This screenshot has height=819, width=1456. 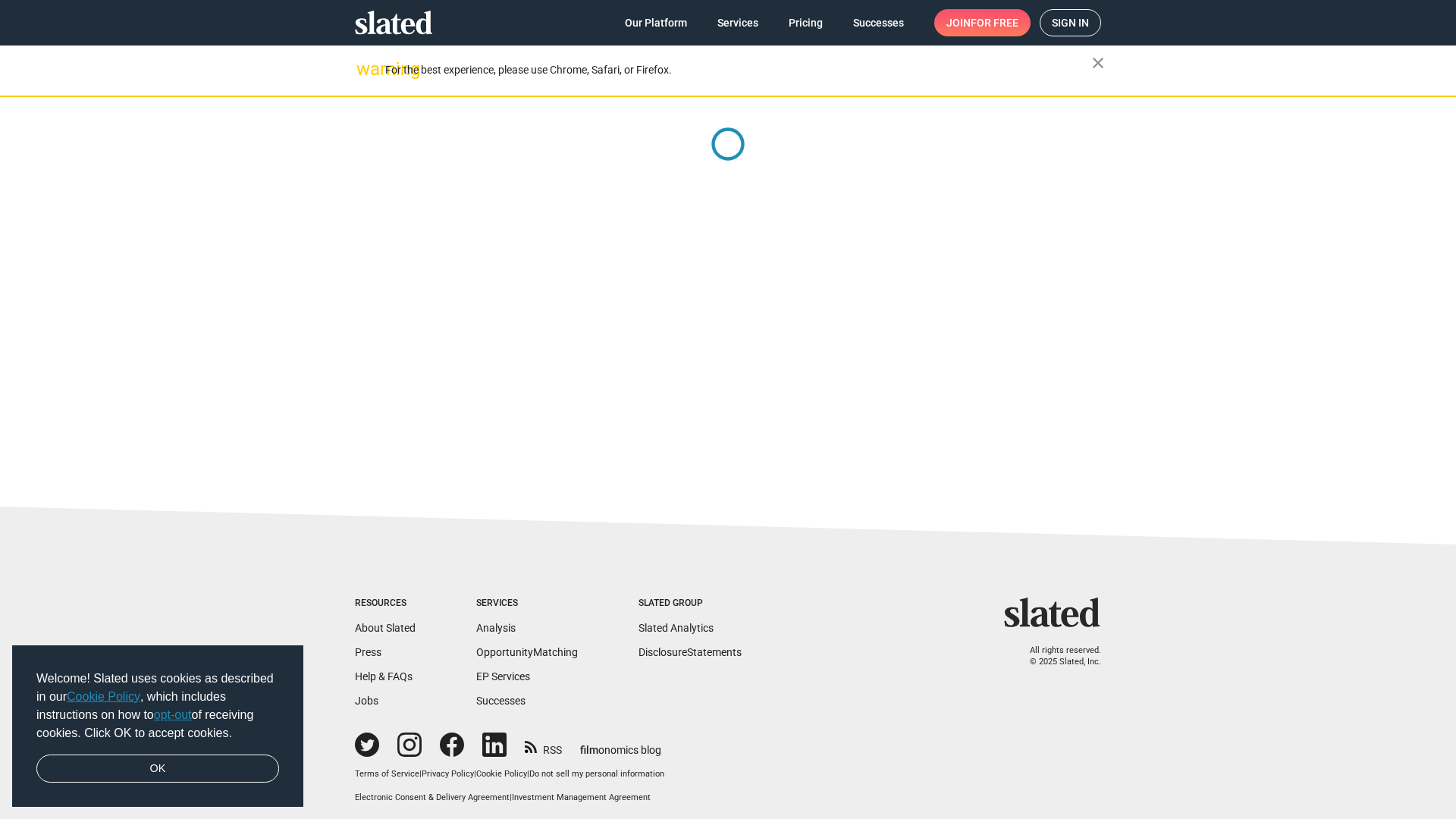 What do you see at coordinates (448, 773) in the screenshot?
I see `a: Privacy Policy` at bounding box center [448, 773].